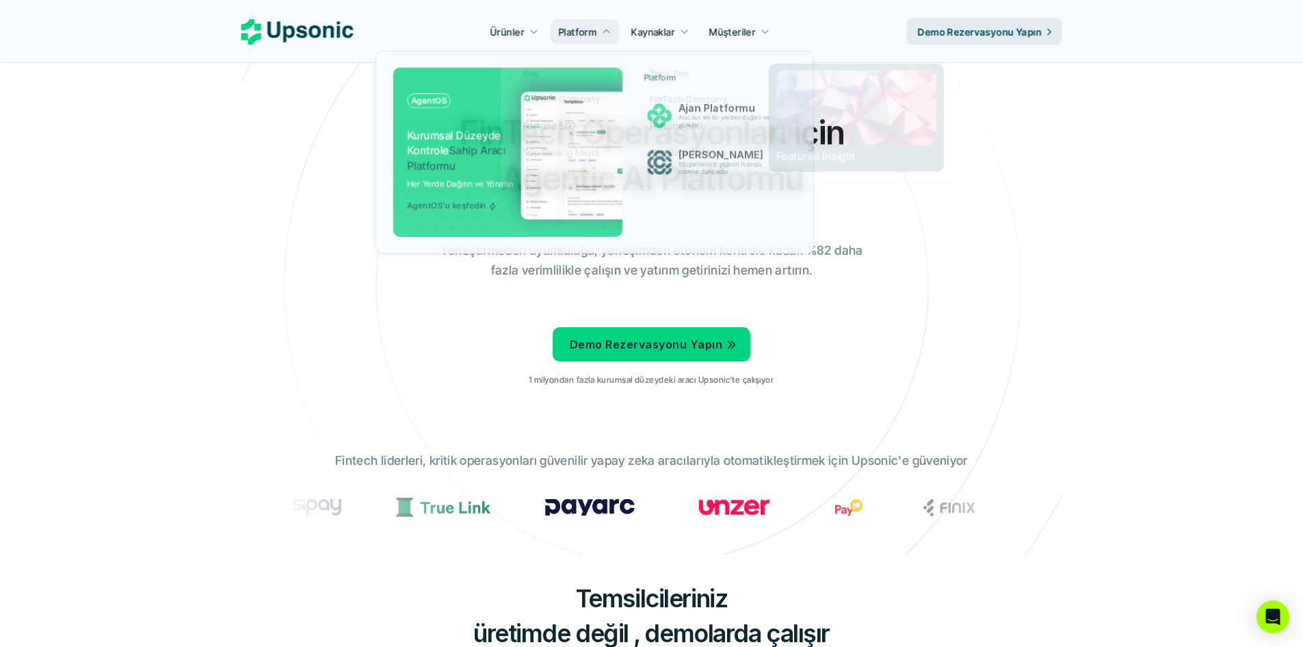  I want to click on p: Think Tank, so click(670, 74).